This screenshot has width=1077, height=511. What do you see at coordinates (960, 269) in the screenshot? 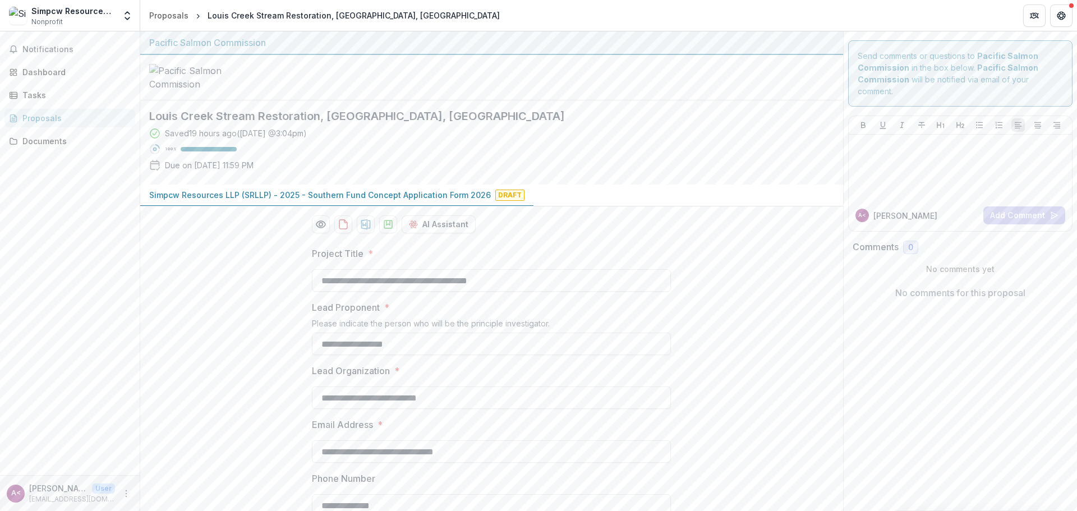
I see `p: No comments yet` at bounding box center [960, 269].